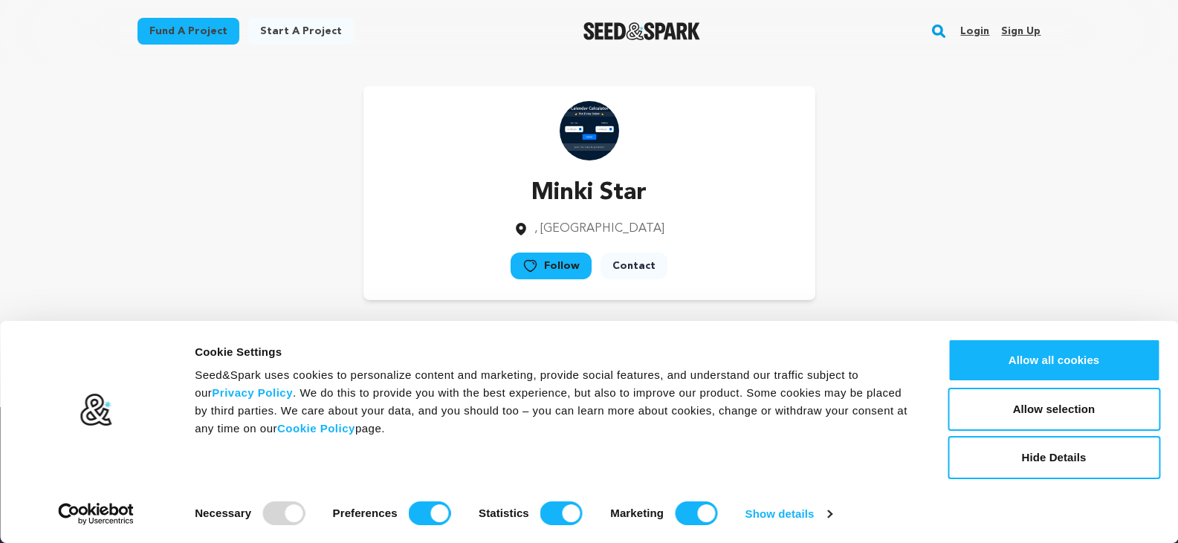 The image size is (1178, 543). I want to click on img: Seed&Spark Logo Dark Mode, so click(641, 31).